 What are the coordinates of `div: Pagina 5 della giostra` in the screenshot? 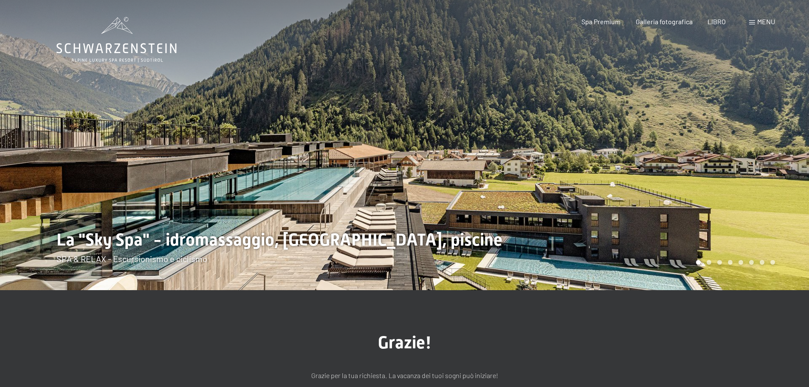 It's located at (741, 262).